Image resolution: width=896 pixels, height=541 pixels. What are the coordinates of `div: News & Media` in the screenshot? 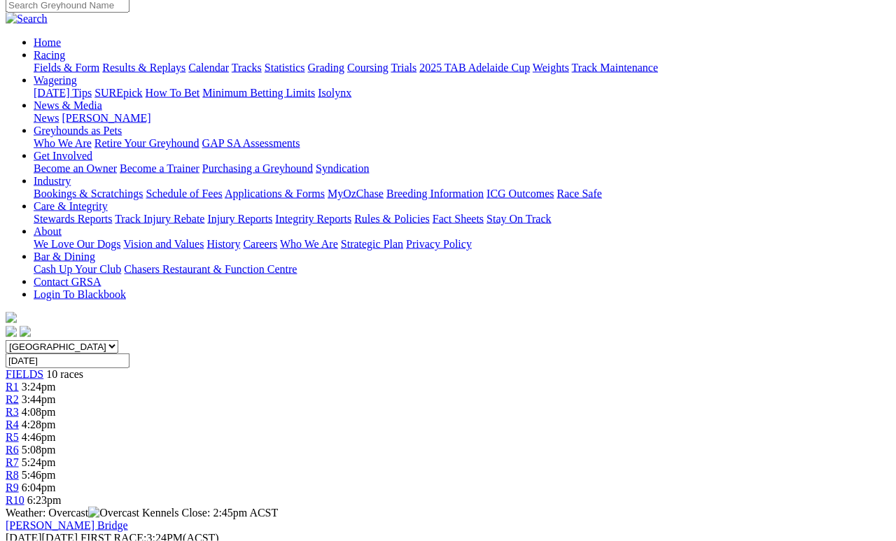 It's located at (462, 118).